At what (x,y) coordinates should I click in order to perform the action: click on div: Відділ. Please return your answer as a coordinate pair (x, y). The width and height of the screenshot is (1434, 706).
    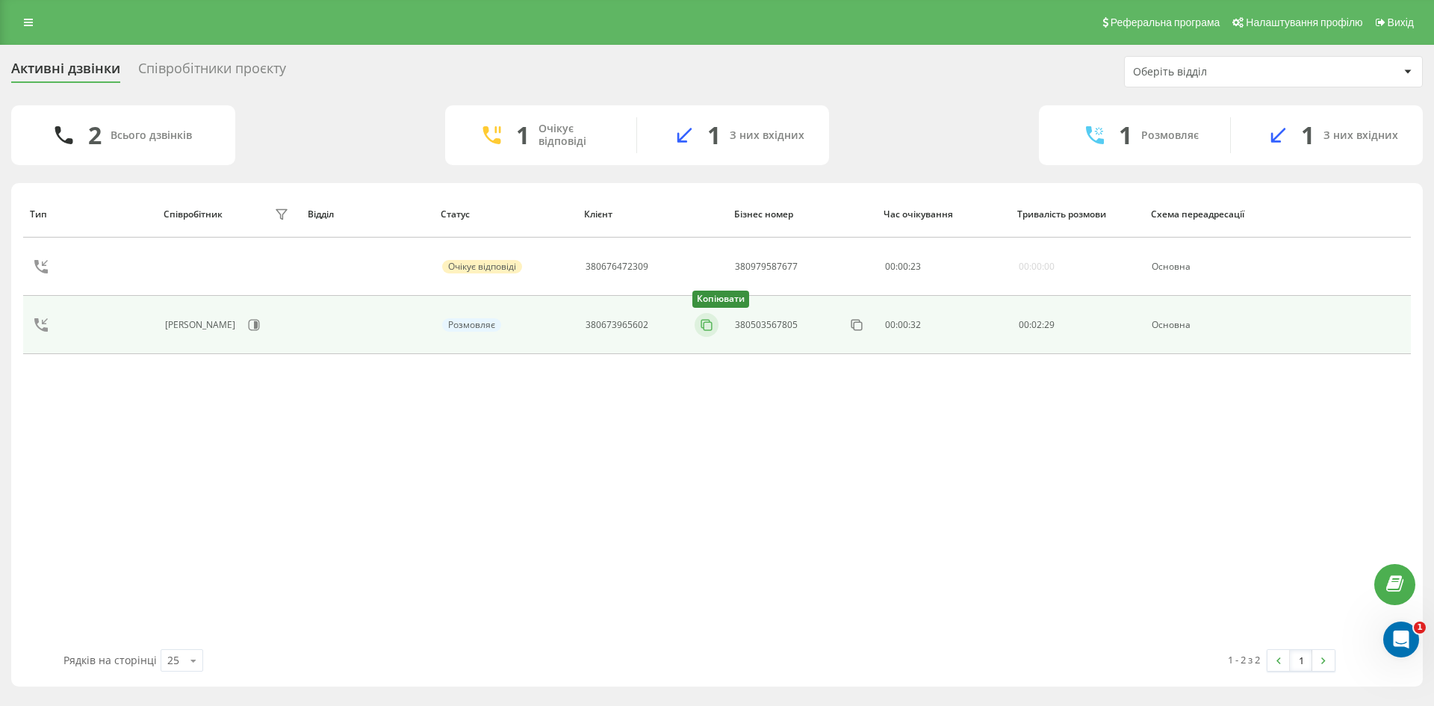
    Looking at the image, I should click on (367, 214).